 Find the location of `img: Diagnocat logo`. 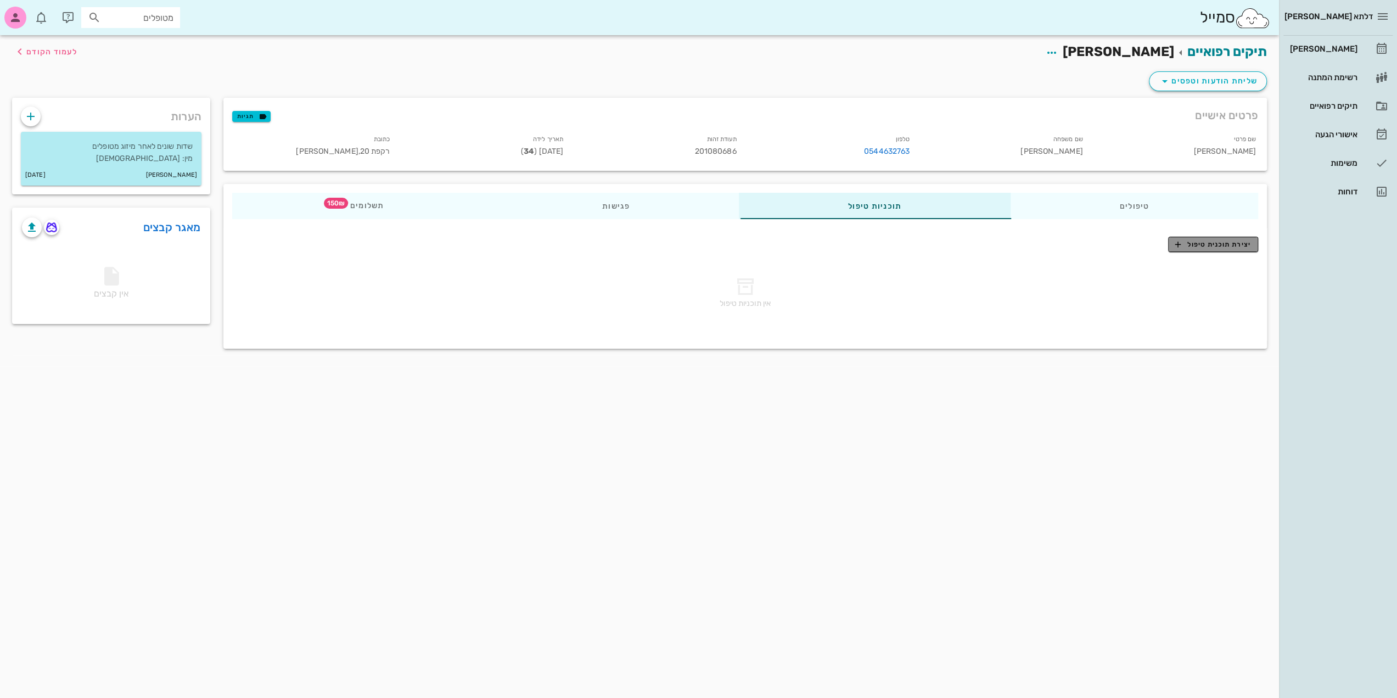

img: Diagnocat logo is located at coordinates (51, 227).